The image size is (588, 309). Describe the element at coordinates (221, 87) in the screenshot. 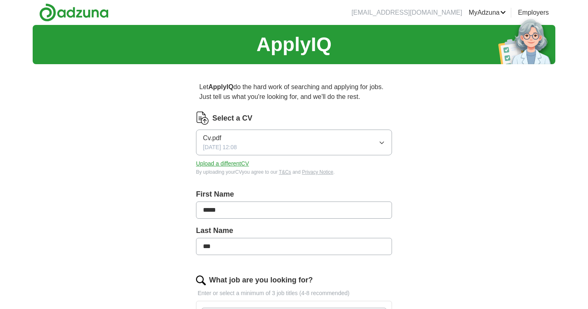

I see `strong: ApplyIQ` at that location.